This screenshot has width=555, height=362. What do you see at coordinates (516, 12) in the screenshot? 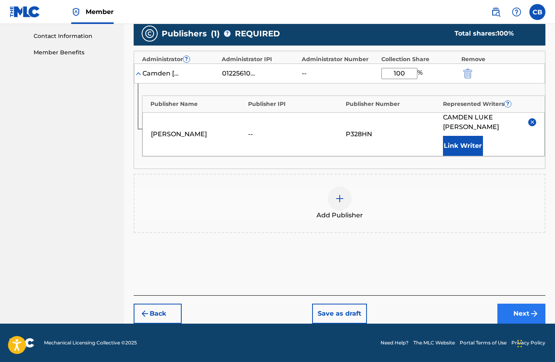
I see `div: Help` at bounding box center [516, 12].